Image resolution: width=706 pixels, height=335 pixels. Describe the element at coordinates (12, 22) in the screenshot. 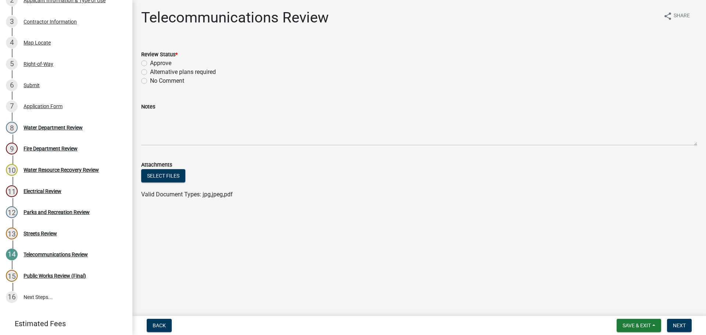

I see `div: 3` at that location.